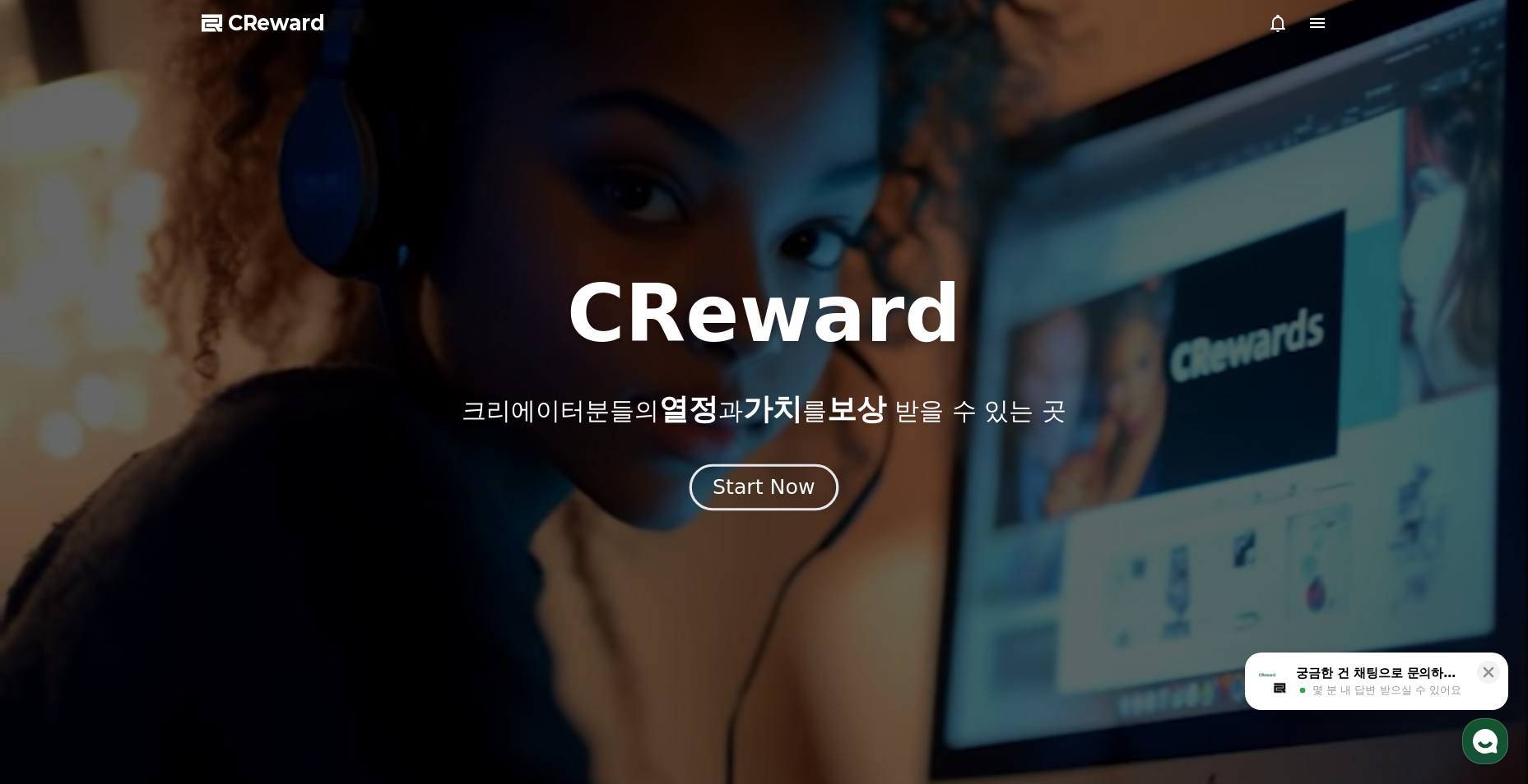 Image resolution: width=1528 pixels, height=784 pixels. What do you see at coordinates (856, 409) in the screenshot?
I see `span: 보상` at bounding box center [856, 409].